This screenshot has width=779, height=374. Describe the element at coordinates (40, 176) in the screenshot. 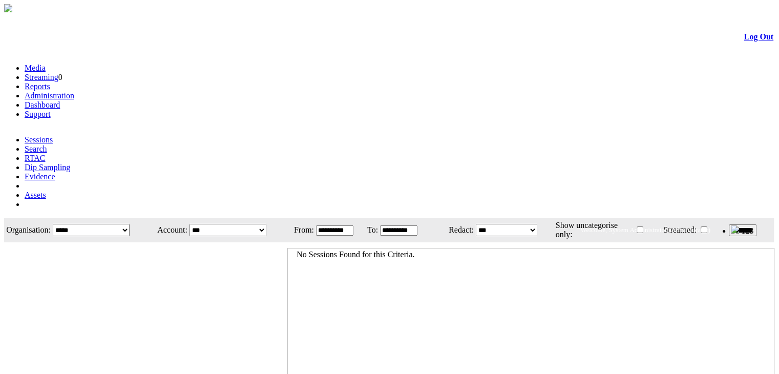

I see `a: Evidence` at that location.